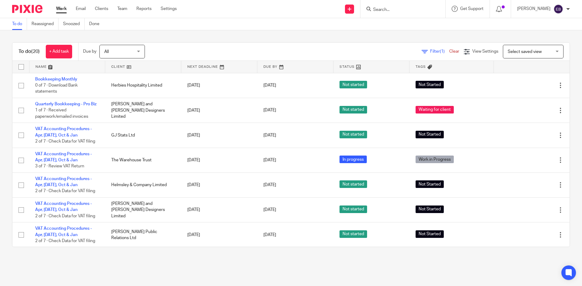 The image size is (582, 286). What do you see at coordinates (435, 159) in the screenshot?
I see `span: Work in Progress` at bounding box center [435, 159].